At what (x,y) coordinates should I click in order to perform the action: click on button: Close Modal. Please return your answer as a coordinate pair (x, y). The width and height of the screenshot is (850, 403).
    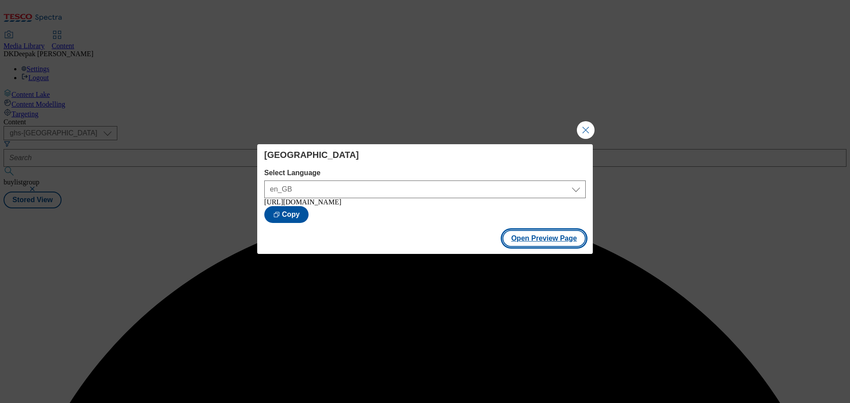
    Looking at the image, I should click on (586, 130).